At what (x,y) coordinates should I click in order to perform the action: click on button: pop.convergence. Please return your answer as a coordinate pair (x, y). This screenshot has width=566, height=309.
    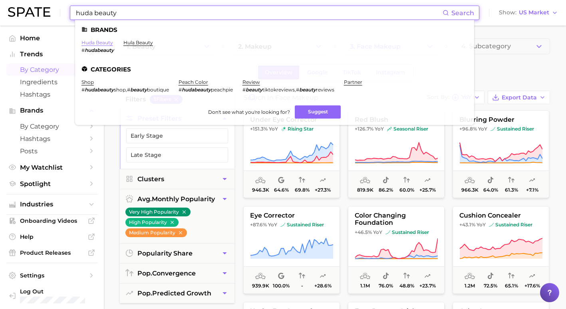
    Looking at the image, I should click on (177, 273).